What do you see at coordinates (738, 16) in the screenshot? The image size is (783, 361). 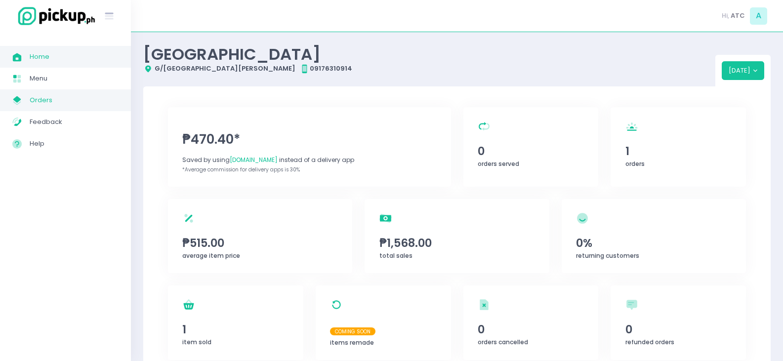 I see `span: ATC` at bounding box center [738, 16].